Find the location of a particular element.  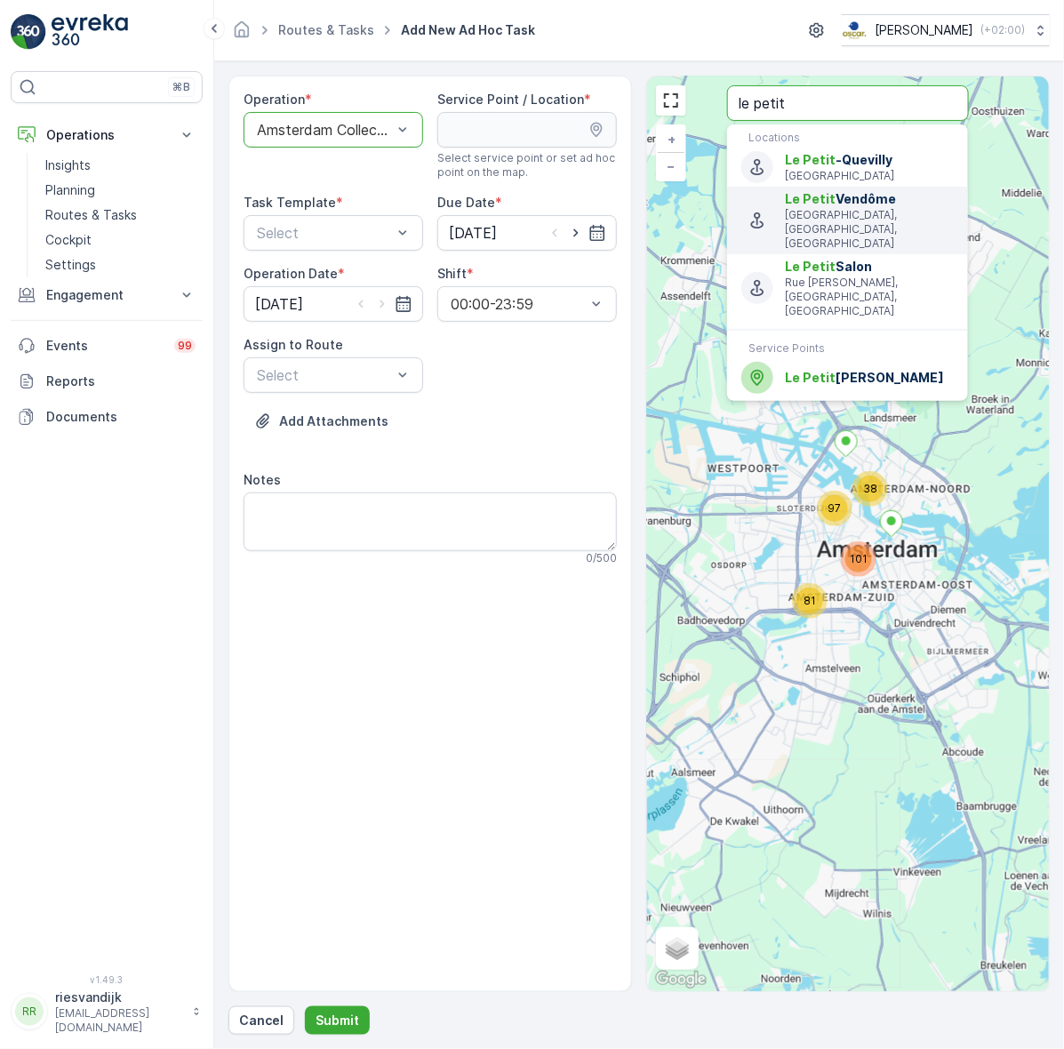

a: Homepage is located at coordinates (242, 34).